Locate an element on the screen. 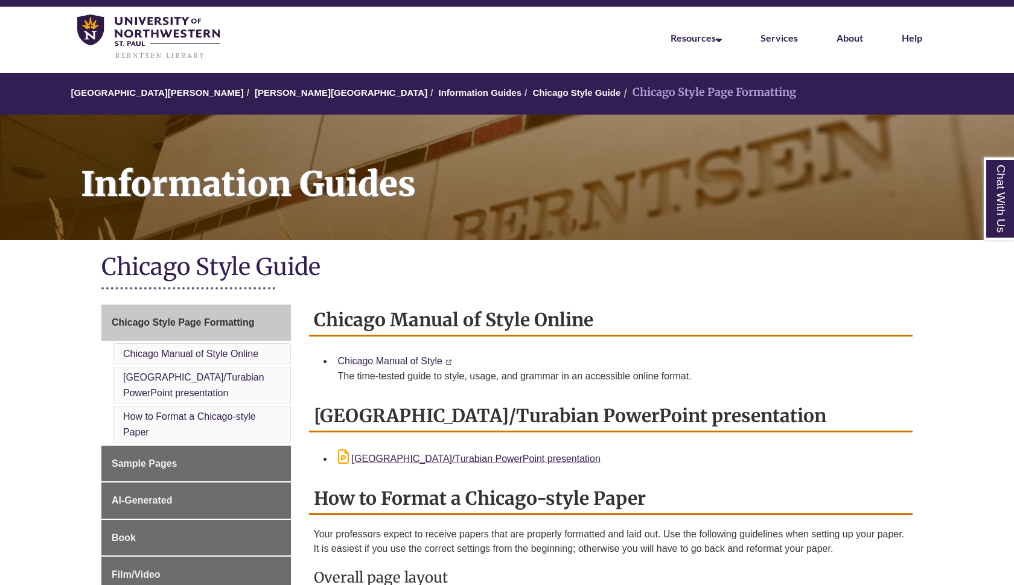 The height and width of the screenshot is (585, 1014). span: Book is located at coordinates (124, 538).